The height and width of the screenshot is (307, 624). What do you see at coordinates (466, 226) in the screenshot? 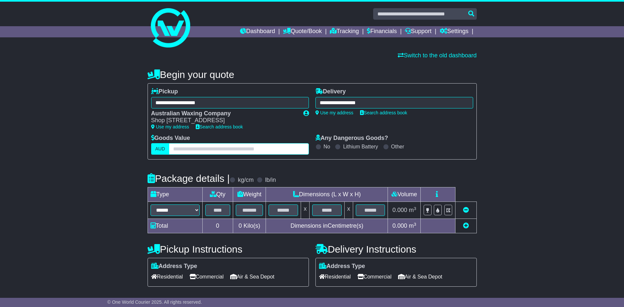
I see `a: Add new item` at bounding box center [466, 226].